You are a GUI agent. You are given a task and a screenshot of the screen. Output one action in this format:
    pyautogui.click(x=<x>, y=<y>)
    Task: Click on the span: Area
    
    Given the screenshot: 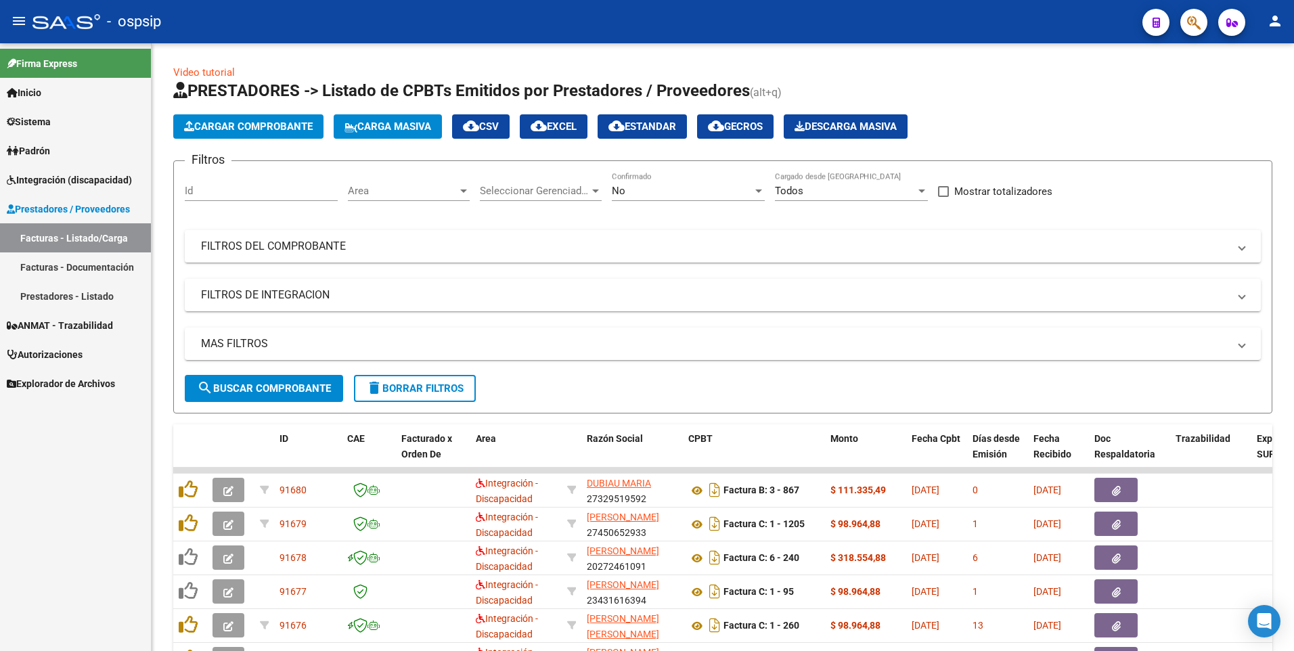 What is the action you would take?
    pyautogui.click(x=403, y=191)
    